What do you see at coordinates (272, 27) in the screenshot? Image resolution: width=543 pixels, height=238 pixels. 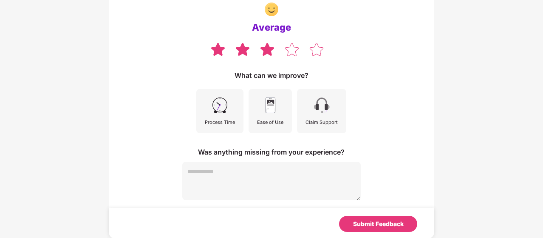 I see `div: Average` at bounding box center [272, 27].